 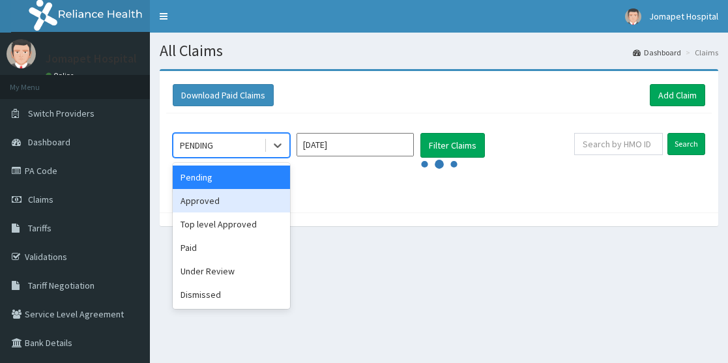 I want to click on button: Filter Claims, so click(x=452, y=145).